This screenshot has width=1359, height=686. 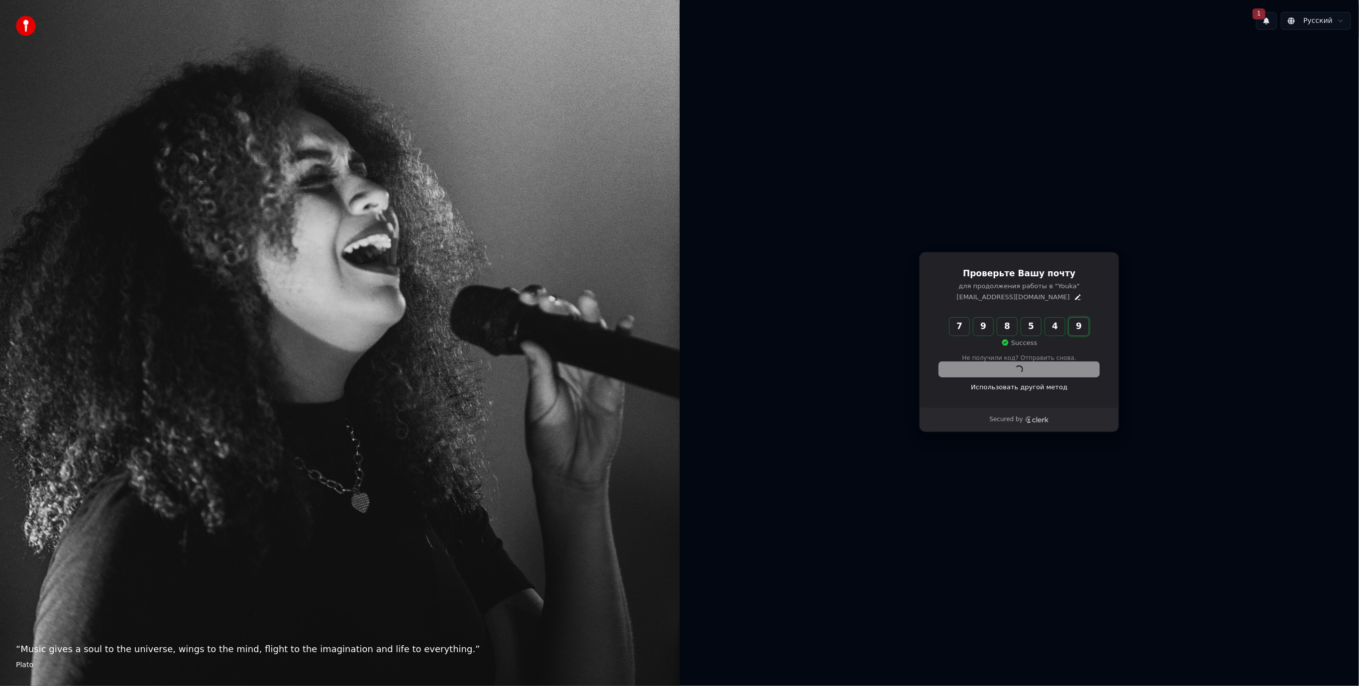 I want to click on p: для продолжения работы в "Youka", so click(x=1019, y=286).